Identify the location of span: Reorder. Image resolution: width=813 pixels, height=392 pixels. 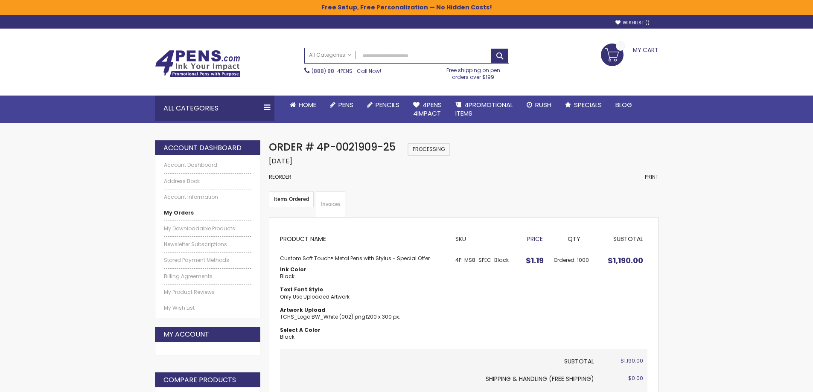
(280, 177).